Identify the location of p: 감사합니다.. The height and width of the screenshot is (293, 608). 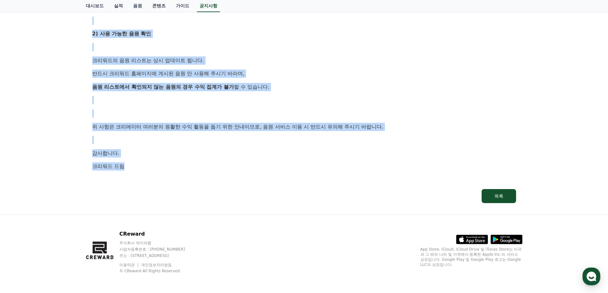
(304, 154).